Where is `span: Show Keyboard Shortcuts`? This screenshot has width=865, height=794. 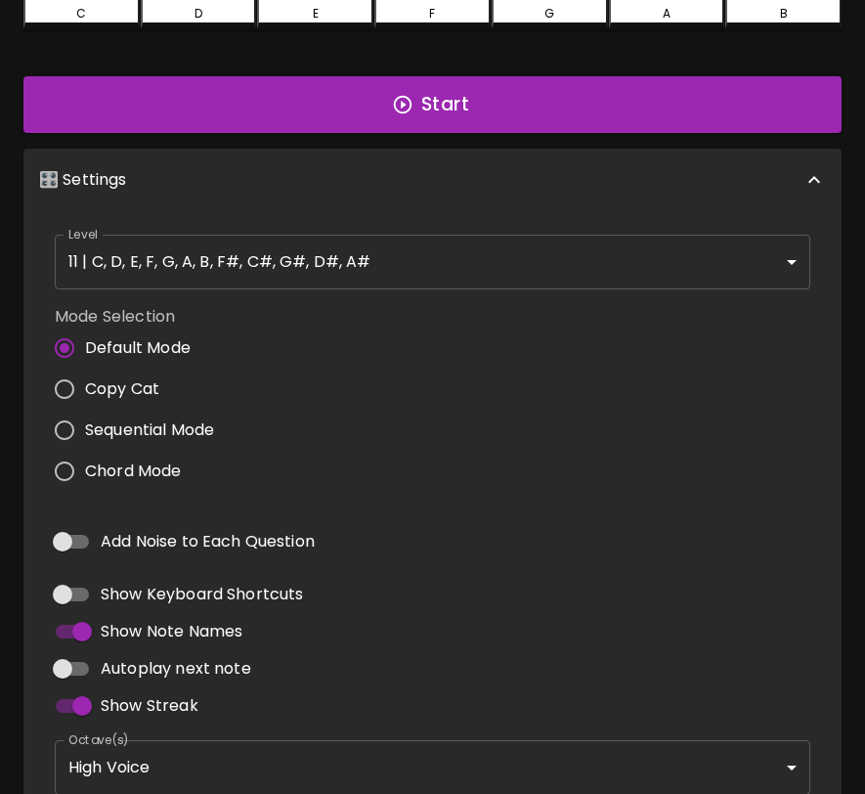
span: Show Keyboard Shortcuts is located at coordinates (201, 594).